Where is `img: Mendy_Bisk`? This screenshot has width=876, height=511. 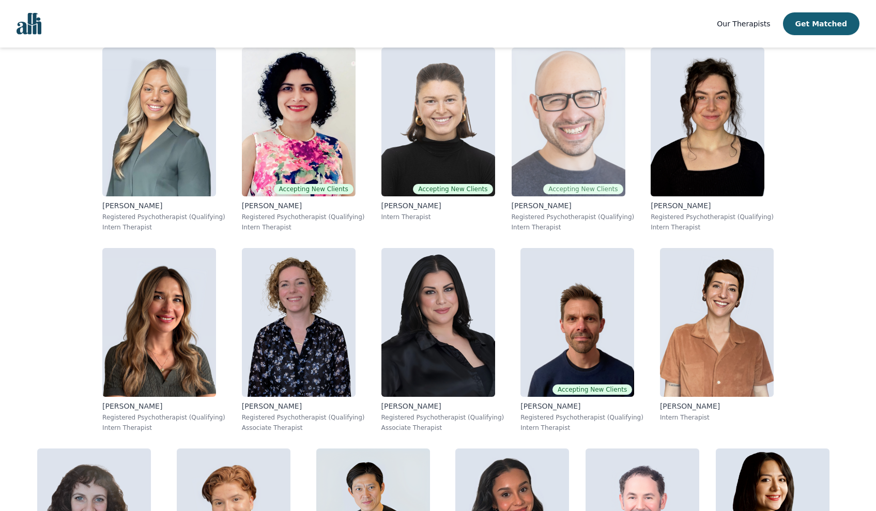 img: Mendy_Bisk is located at coordinates (569, 122).